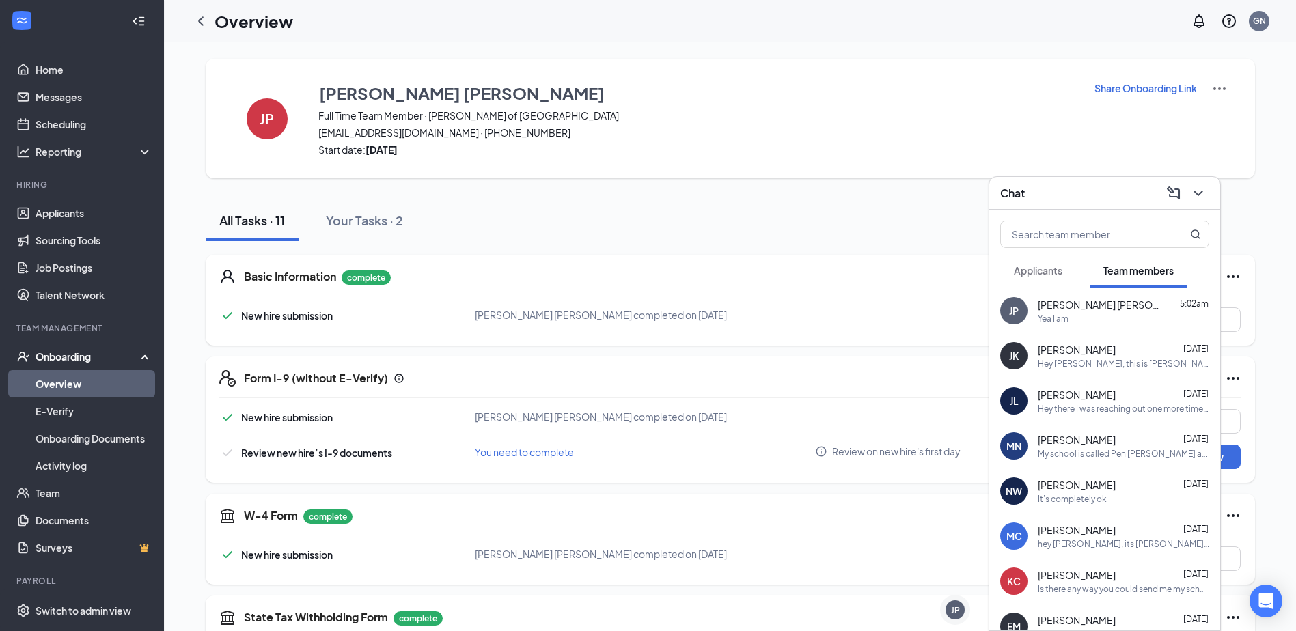 The width and height of the screenshot is (1296, 631). What do you see at coordinates (1038, 271) in the screenshot?
I see `span: Applicants` at bounding box center [1038, 271].